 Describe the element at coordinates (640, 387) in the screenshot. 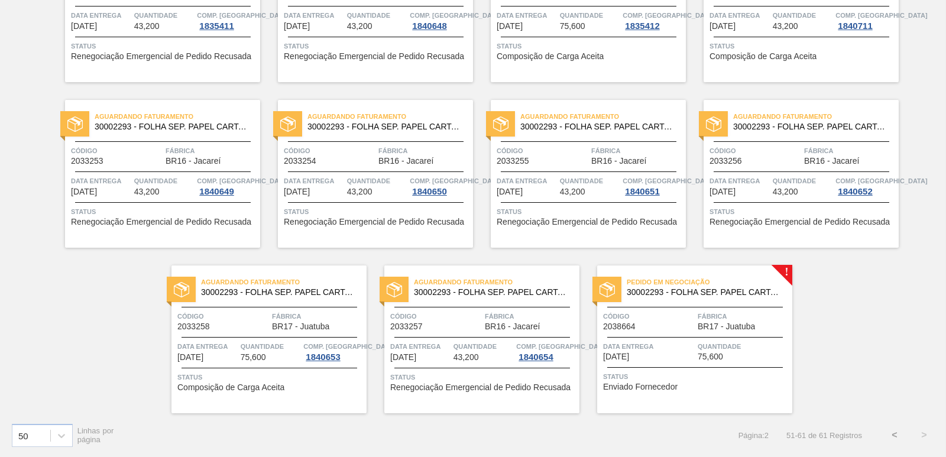

I see `span: Enviado Fornecedor` at that location.